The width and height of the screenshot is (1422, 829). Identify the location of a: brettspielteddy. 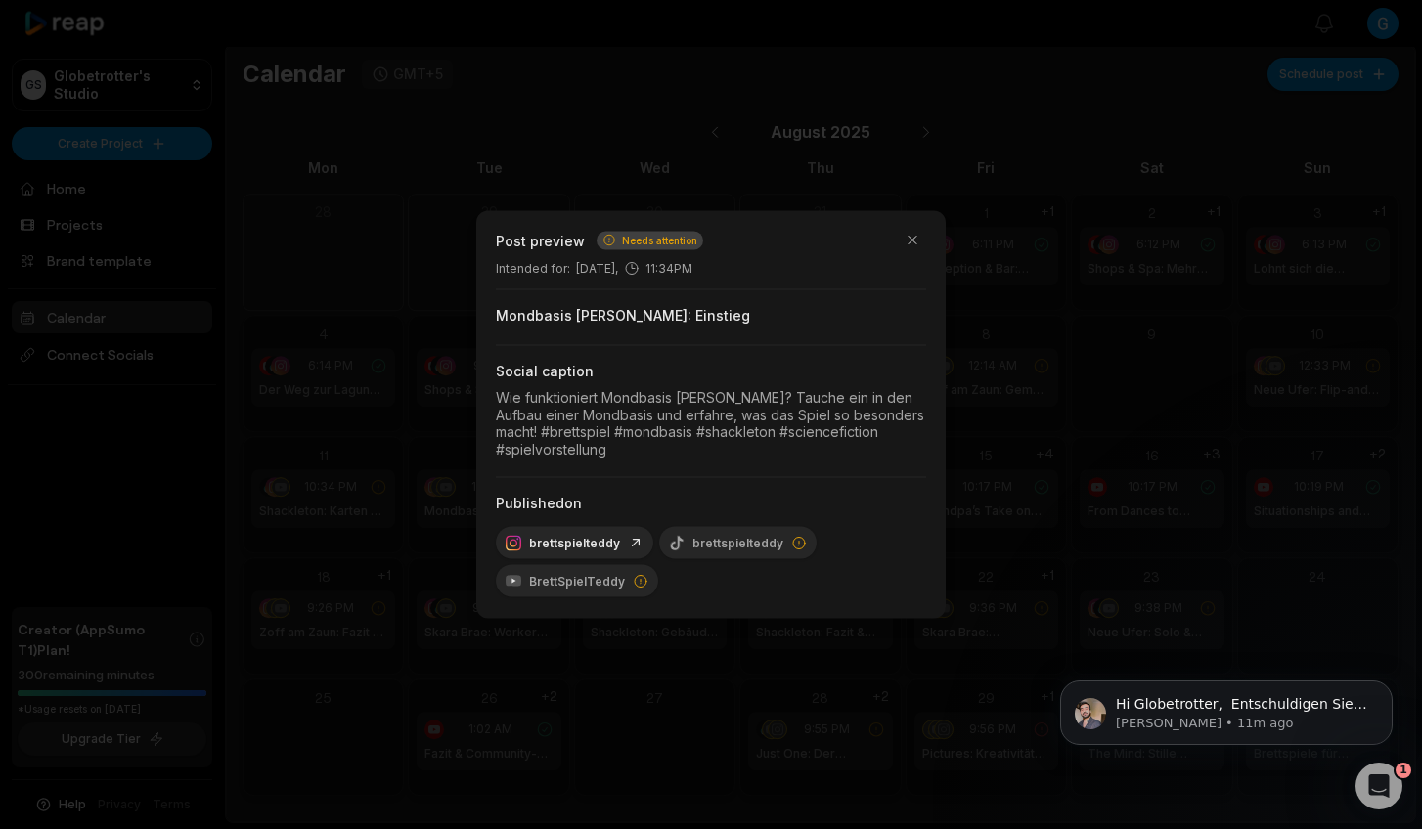
(574, 543).